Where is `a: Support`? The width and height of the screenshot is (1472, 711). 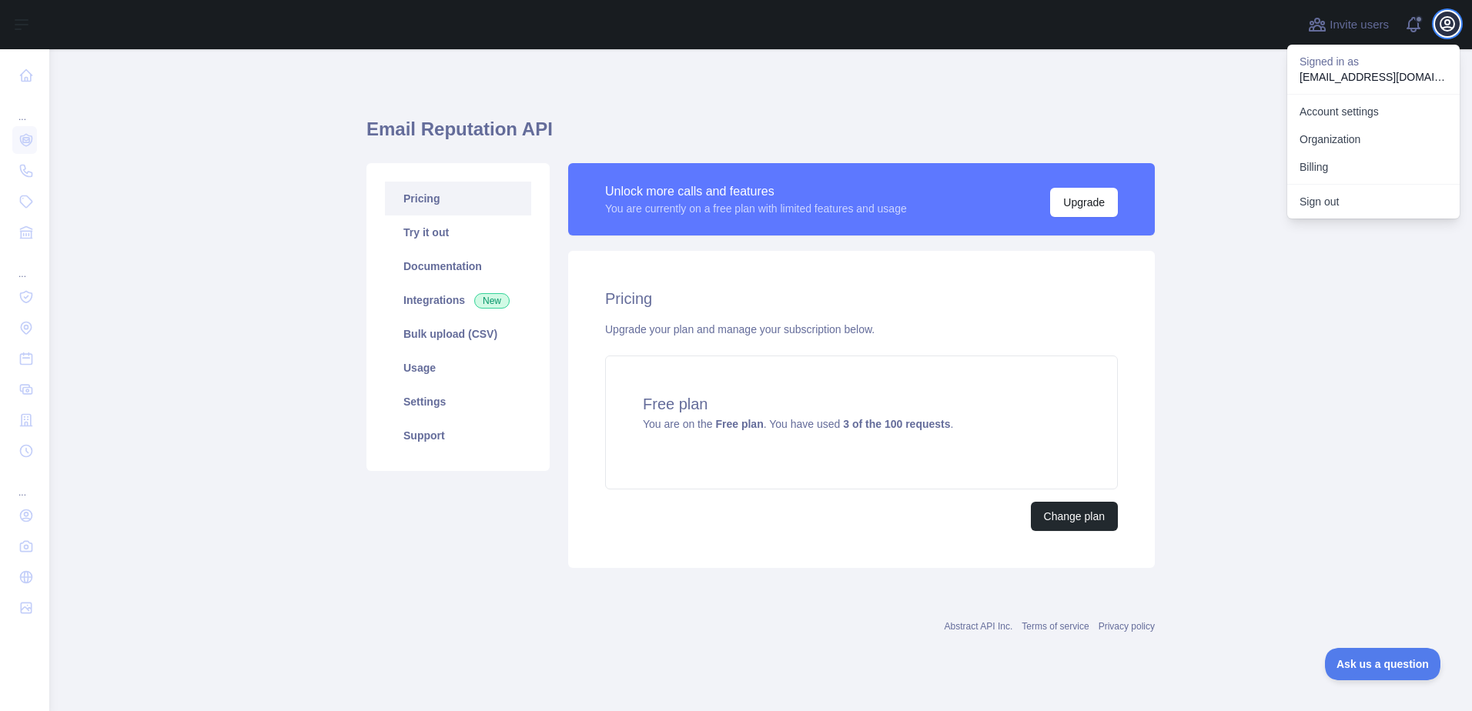 a: Support is located at coordinates (458, 436).